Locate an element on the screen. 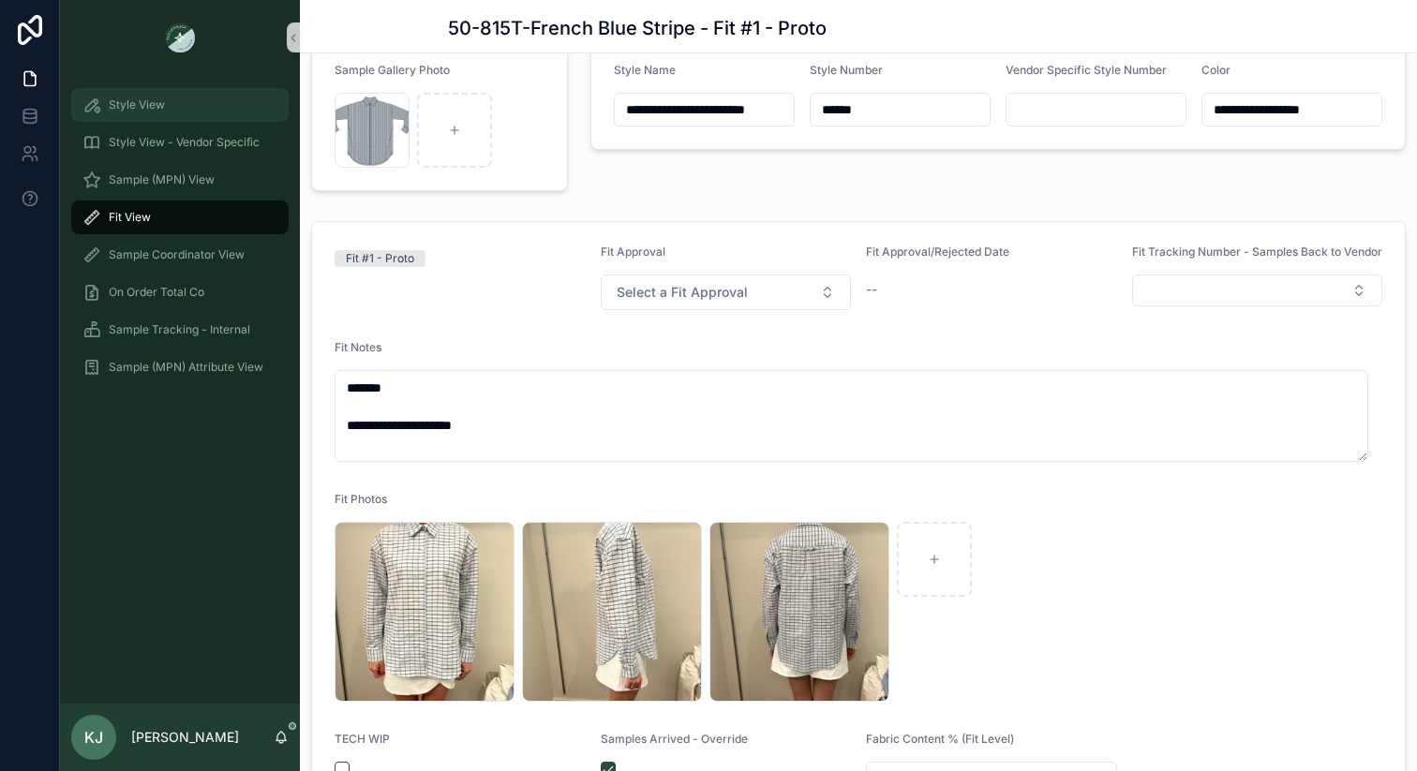  span: Fit Approval is located at coordinates (633, 251).